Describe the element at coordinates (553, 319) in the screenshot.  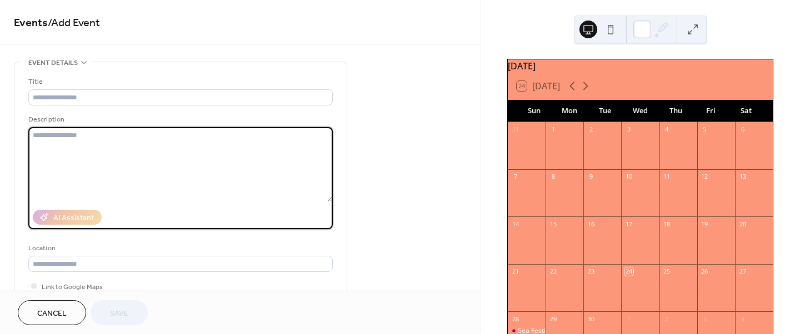
I see `div: 29` at that location.